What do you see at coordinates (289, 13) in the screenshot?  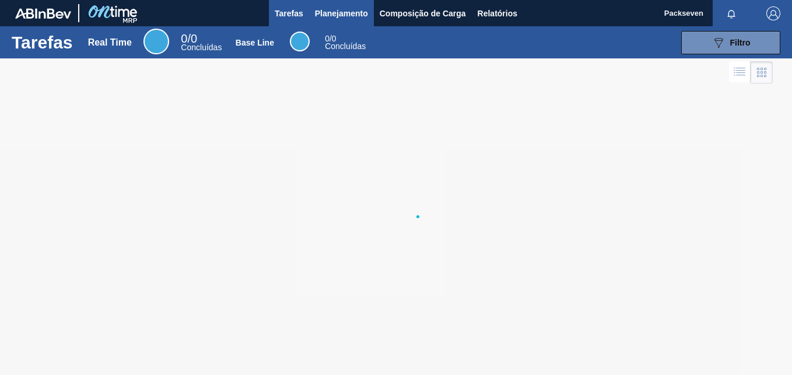 I see `span: Tarefas` at bounding box center [289, 13].